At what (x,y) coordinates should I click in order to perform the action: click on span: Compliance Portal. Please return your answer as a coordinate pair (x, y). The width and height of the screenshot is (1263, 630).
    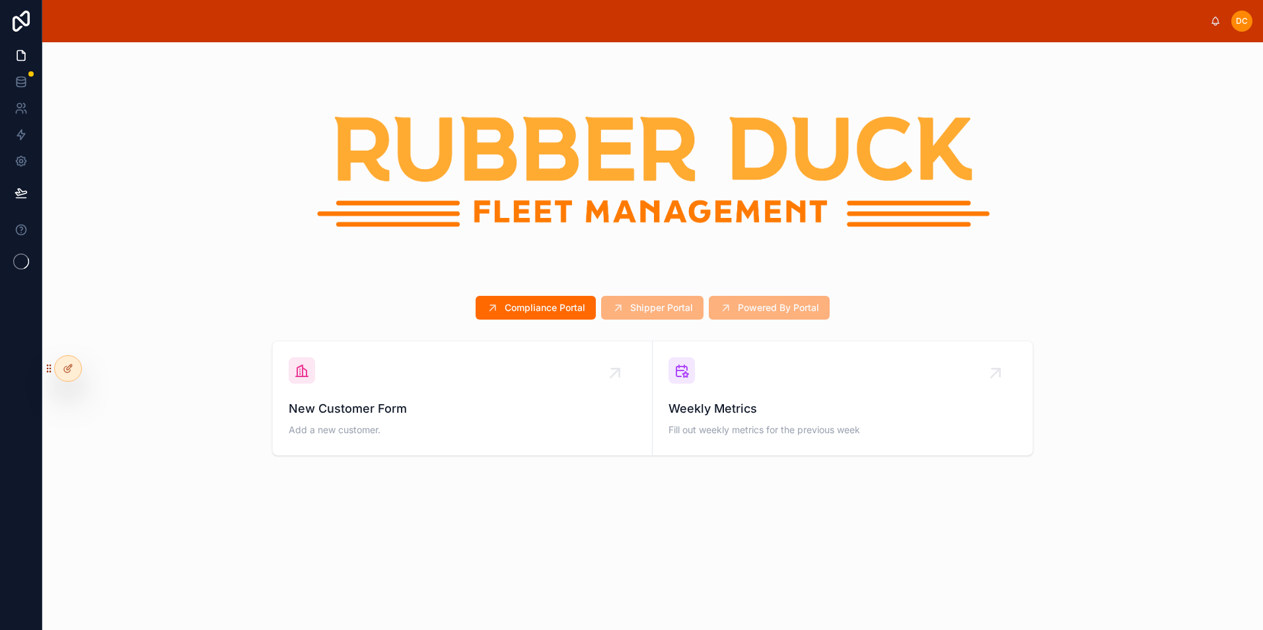
    Looking at the image, I should click on (545, 308).